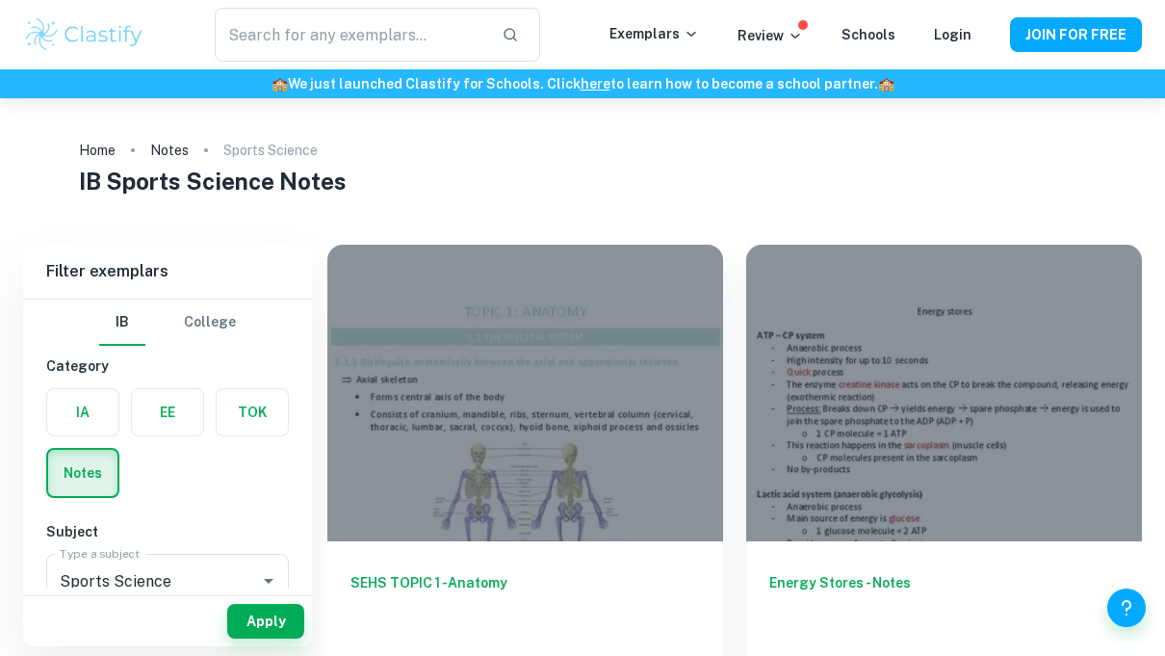  I want to click on button: College, so click(210, 323).